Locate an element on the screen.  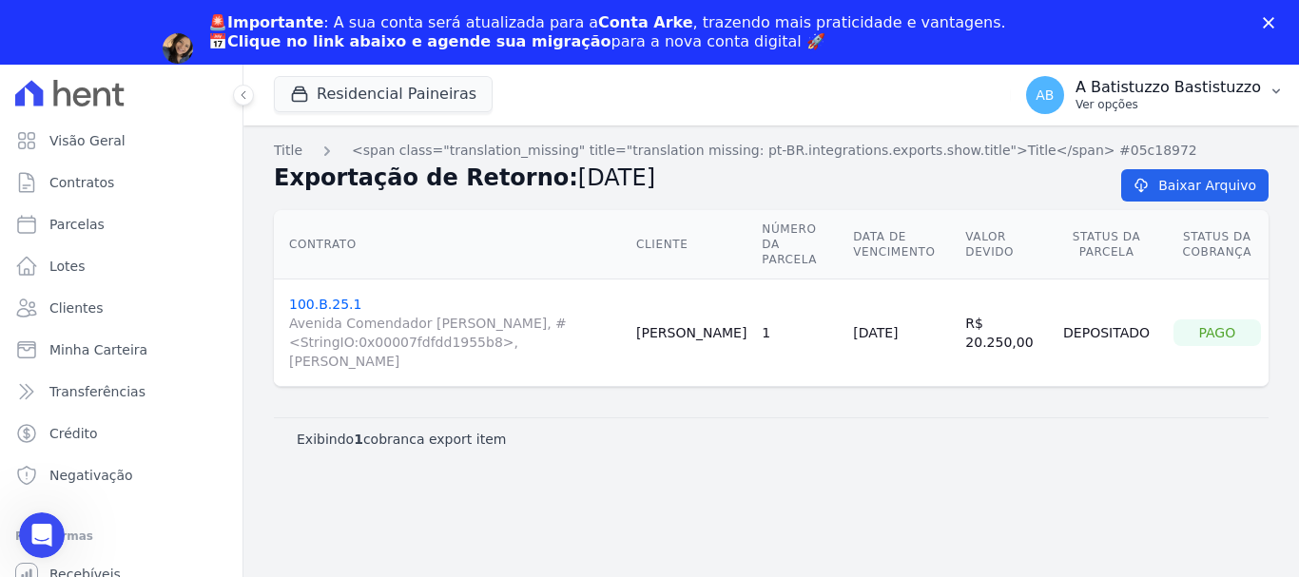
div: Fechar is located at coordinates (1273, 23).